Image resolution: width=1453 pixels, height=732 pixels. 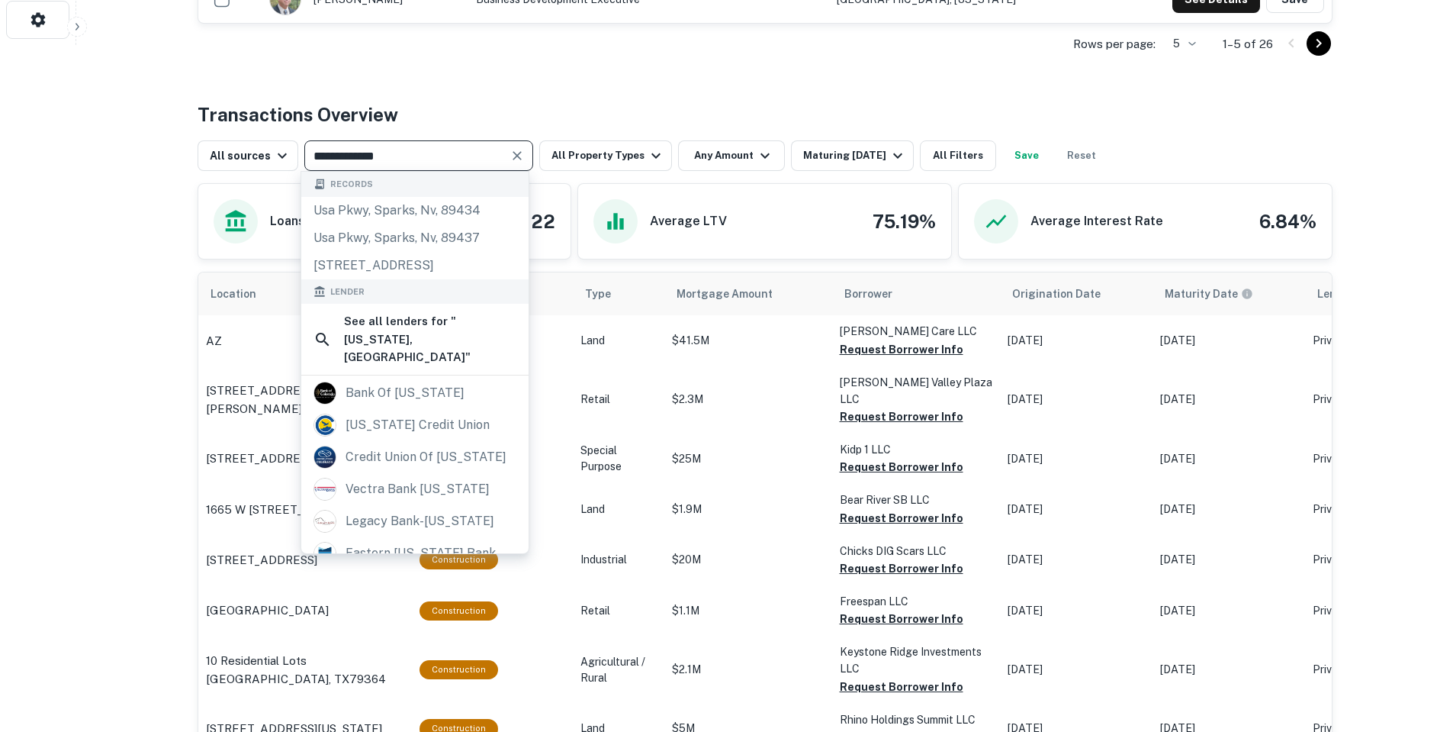 I want to click on button: All Property Types, so click(x=606, y=156).